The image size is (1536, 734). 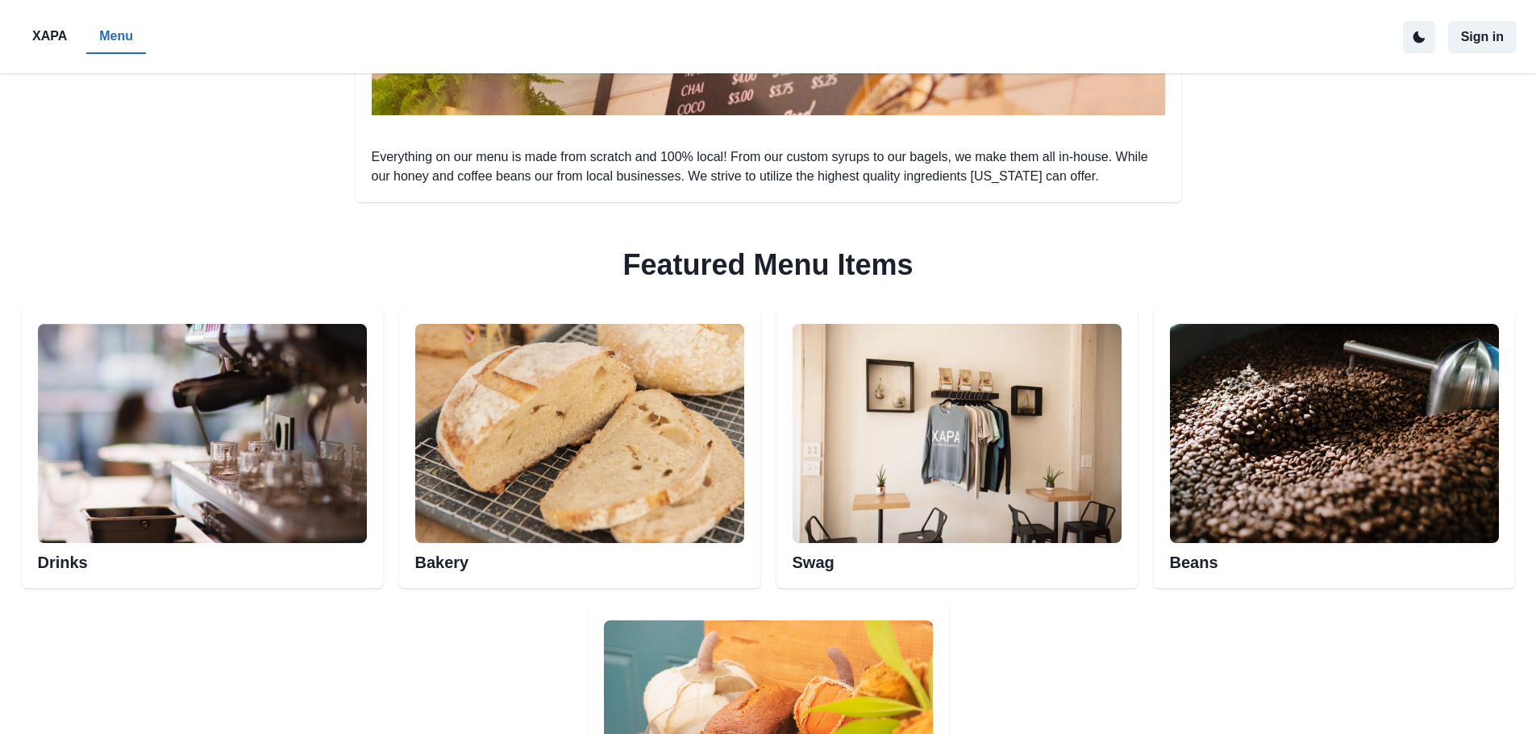 I want to click on p: XAPA, so click(x=49, y=36).